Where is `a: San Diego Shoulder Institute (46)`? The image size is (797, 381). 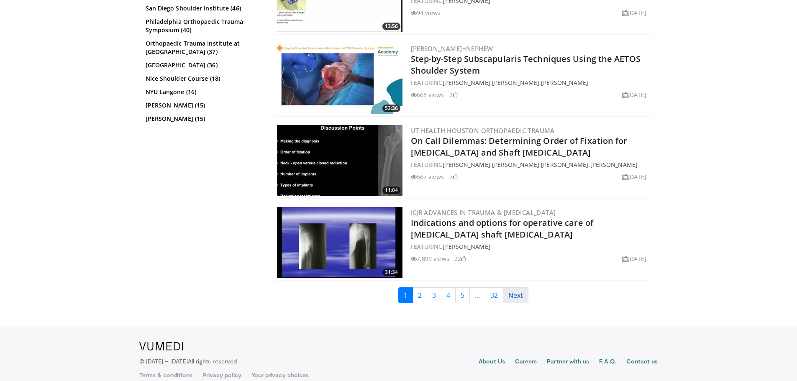
a: San Diego Shoulder Institute (46) is located at coordinates (203, 8).